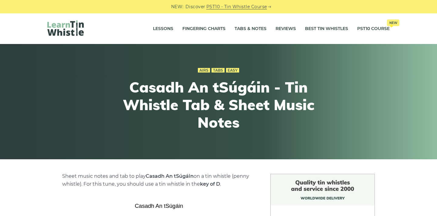 The image size is (437, 216). Describe the element at coordinates (170, 176) in the screenshot. I see `strong: Casadh An tSúgáin` at that location.